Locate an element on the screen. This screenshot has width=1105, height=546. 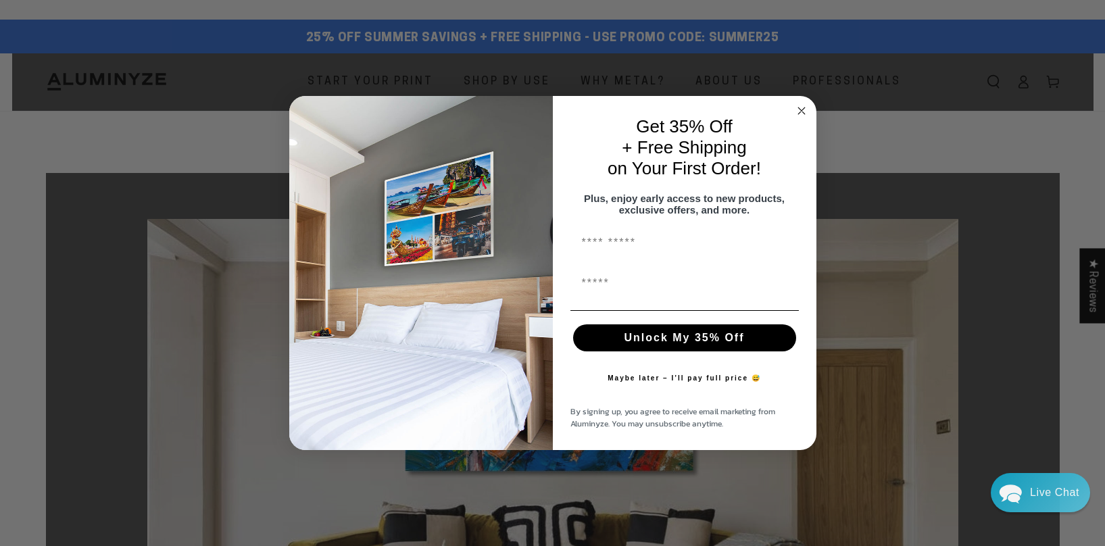
button: Maybe later – I’ll pay full price 😅 is located at coordinates (684, 379).